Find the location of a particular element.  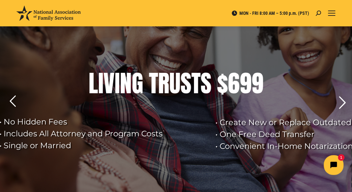

div: L is located at coordinates (93, 83).